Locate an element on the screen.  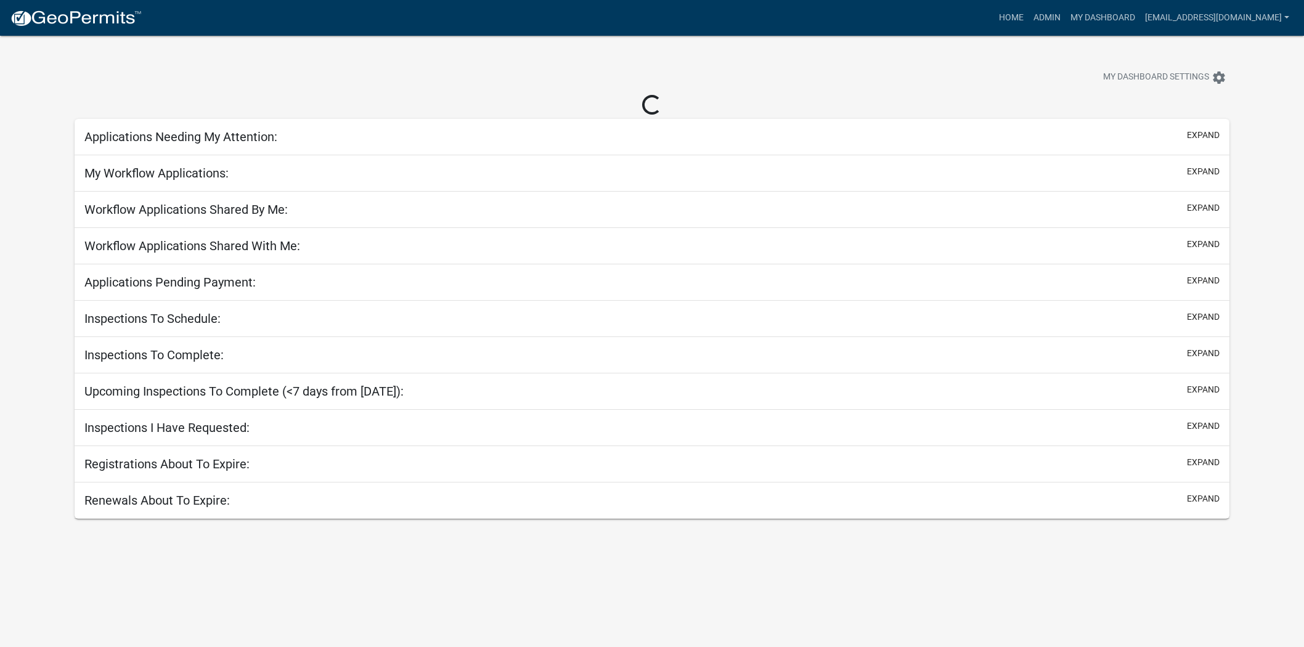
h5: My Workflow Applications: is located at coordinates (157, 173).